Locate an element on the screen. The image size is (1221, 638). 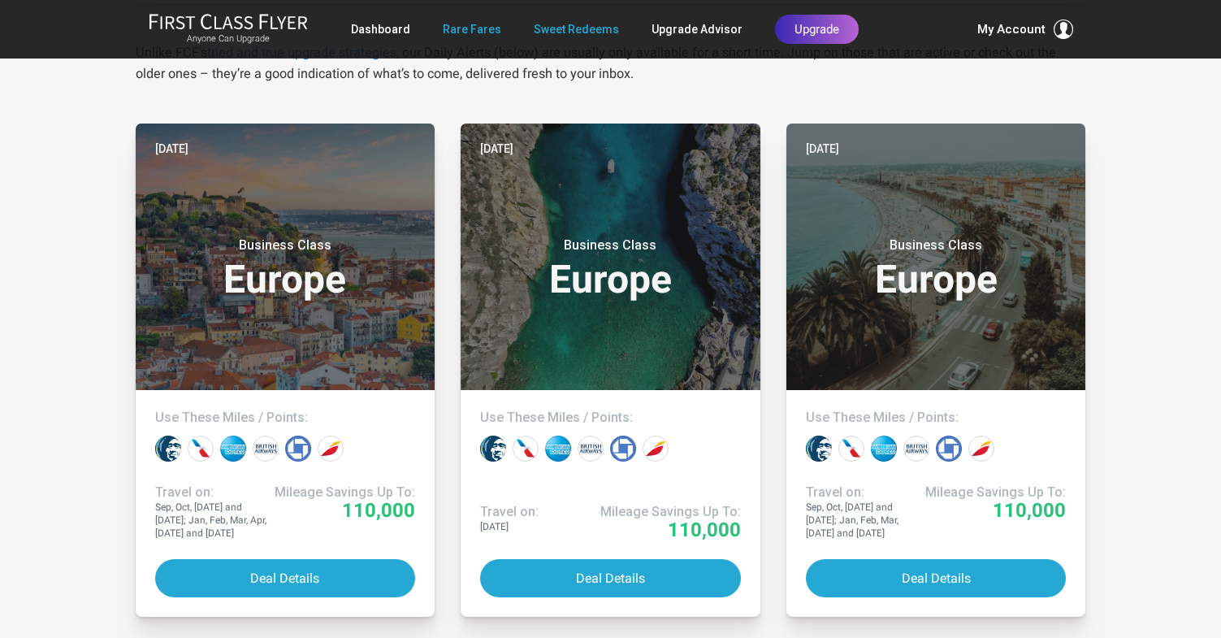
a: Rare Fares is located at coordinates (472, 29).